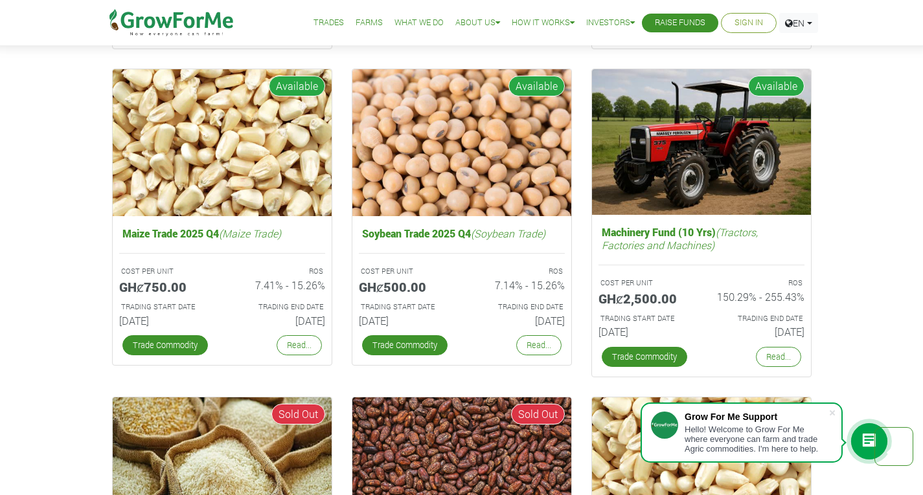 This screenshot has width=923, height=495. I want to click on a: Investors, so click(610, 23).